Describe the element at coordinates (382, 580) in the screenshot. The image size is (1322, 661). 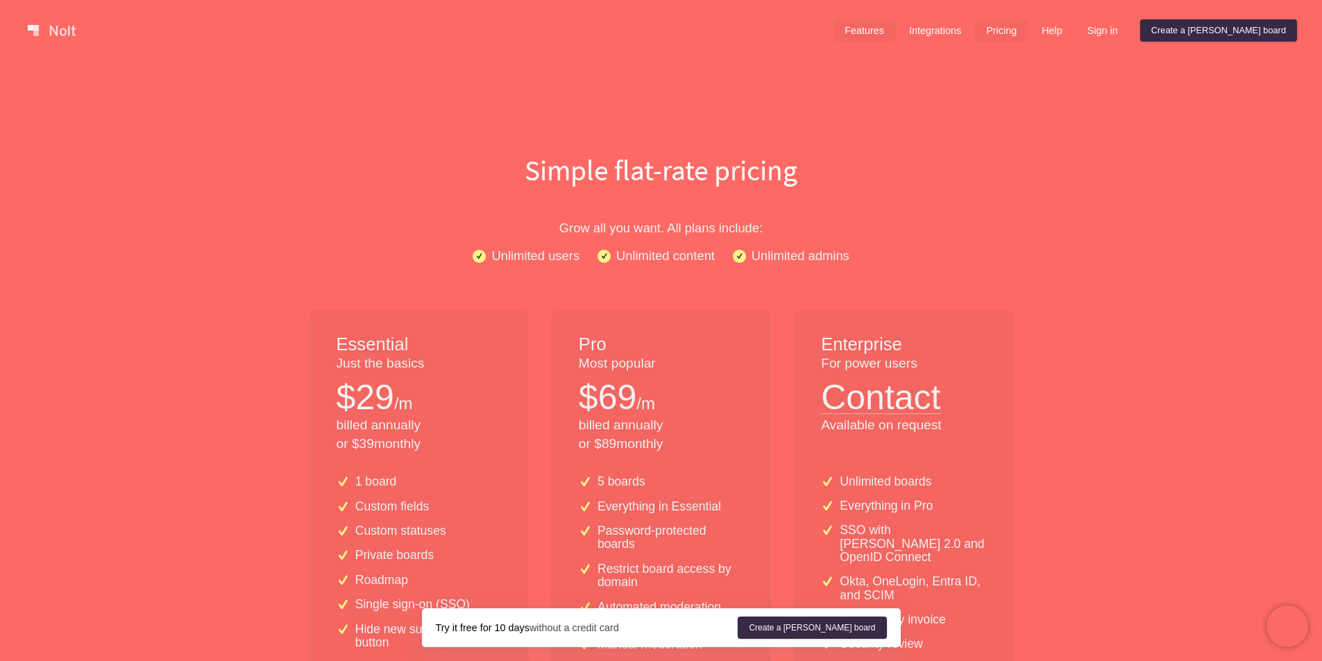
I see `p: Roadmap` at that location.